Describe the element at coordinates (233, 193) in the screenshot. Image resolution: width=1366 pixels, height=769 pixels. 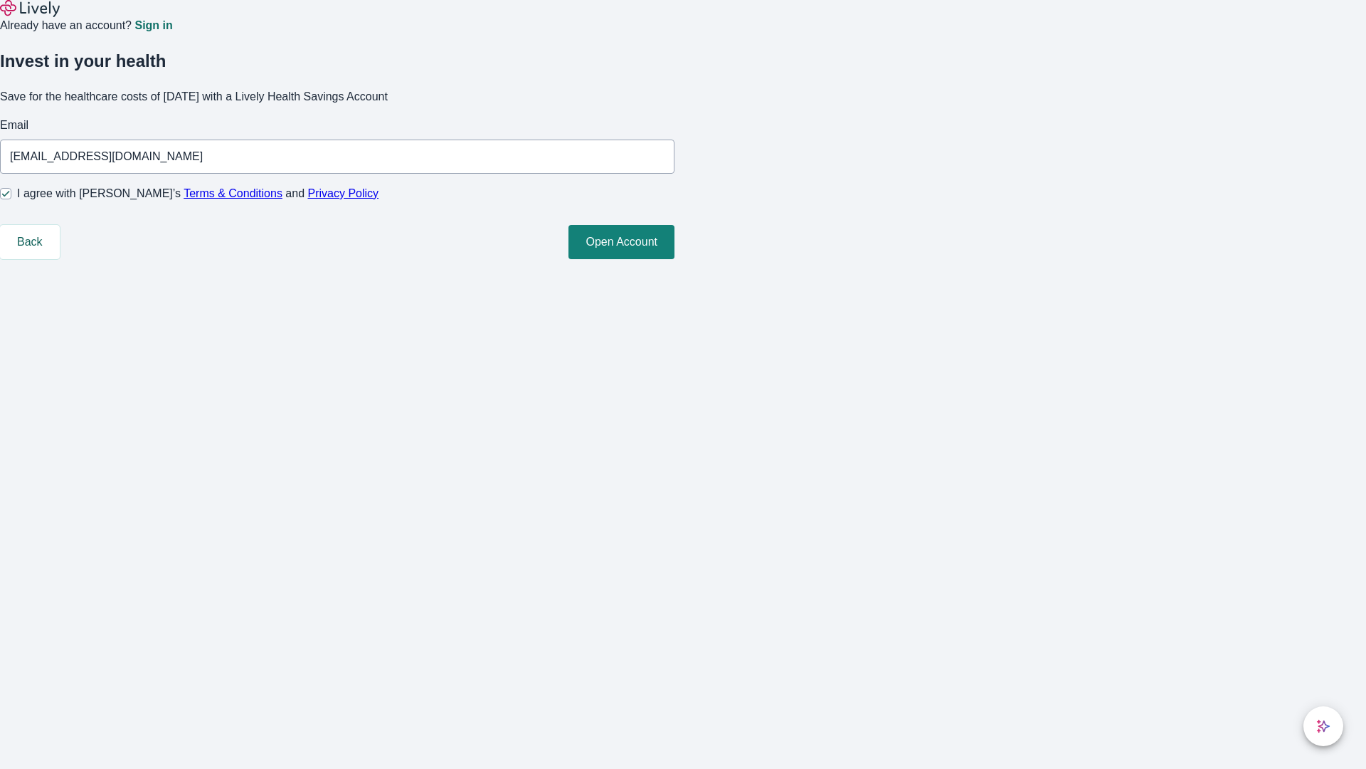
I see `a: Terms & Conditions` at that location.